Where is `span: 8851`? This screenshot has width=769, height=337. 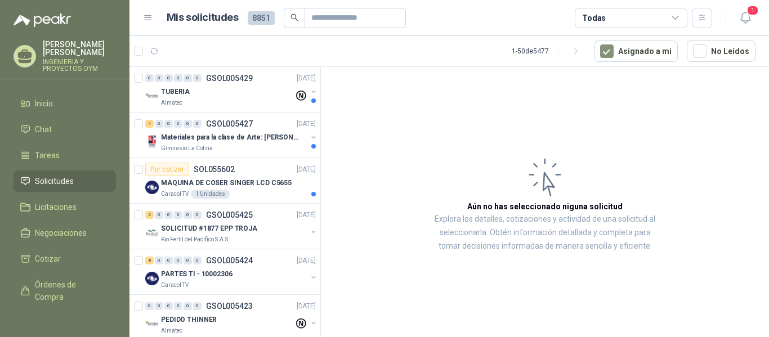
span: 8851 is located at coordinates (261, 18).